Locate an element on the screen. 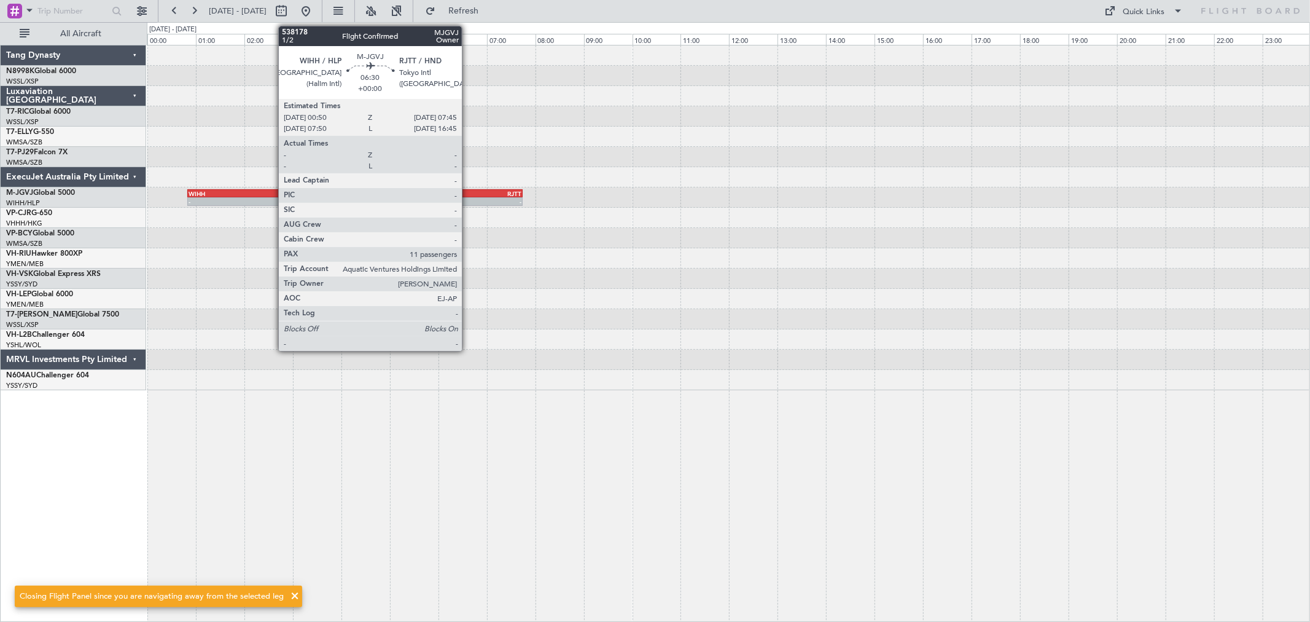 This screenshot has height=622, width=1310. a: M-JGVJGlobal 5000 is located at coordinates (41, 193).